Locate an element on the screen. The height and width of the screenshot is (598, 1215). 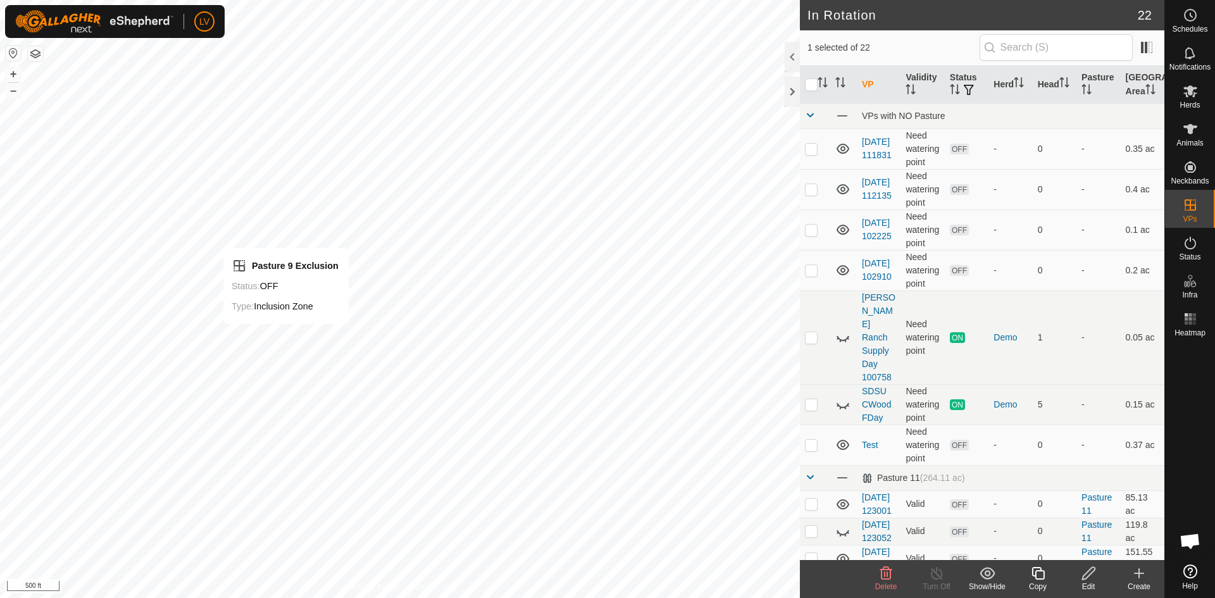
span: Heatmap is located at coordinates (1190, 333).